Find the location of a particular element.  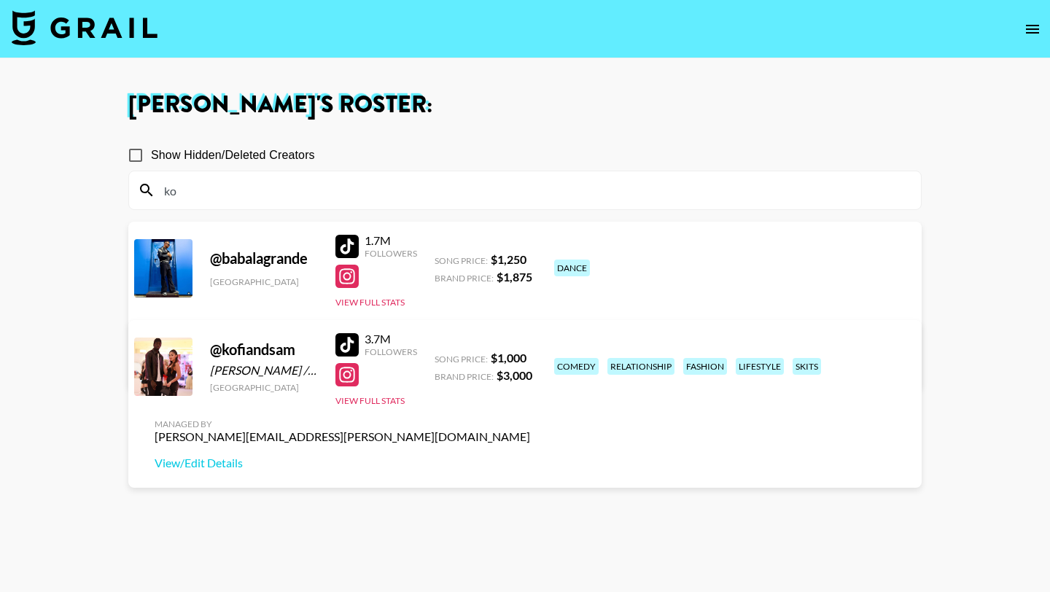

button: open drawer is located at coordinates (1032, 29).